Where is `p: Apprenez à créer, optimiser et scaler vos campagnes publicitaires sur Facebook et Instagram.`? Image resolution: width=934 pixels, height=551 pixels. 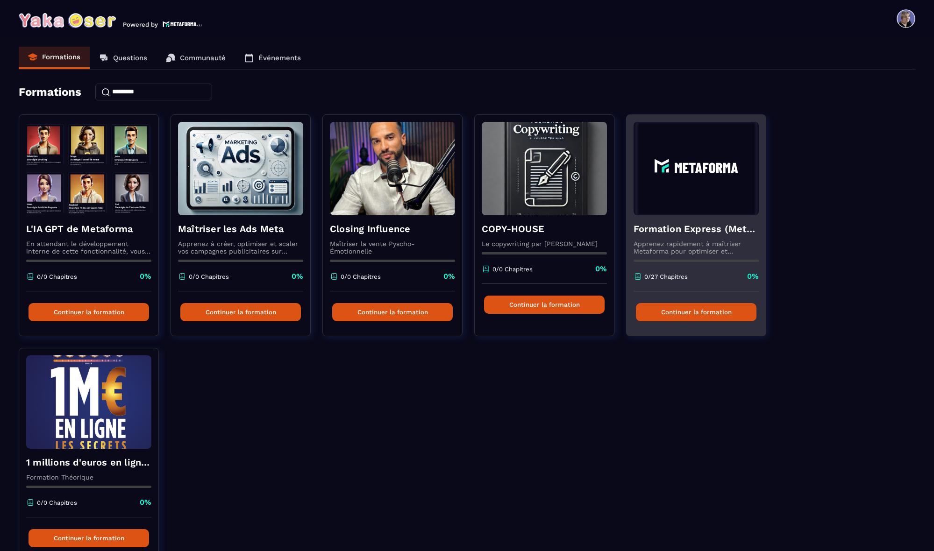 p: Apprenez à créer, optimiser et scaler vos campagnes publicitaires sur Facebook et Instagram. is located at coordinates (241, 248).